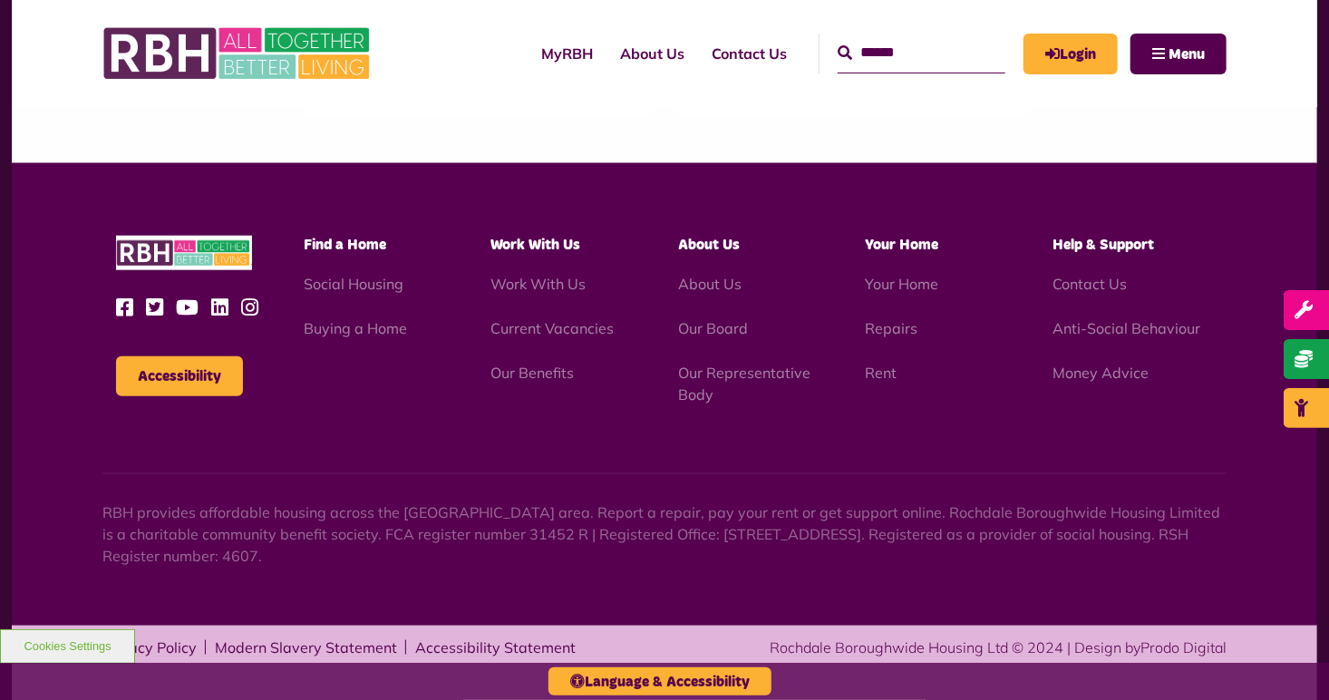 The height and width of the screenshot is (700, 1329). What do you see at coordinates (305, 647) in the screenshot?
I see `a: Modern Slavery Statement` at bounding box center [305, 647].